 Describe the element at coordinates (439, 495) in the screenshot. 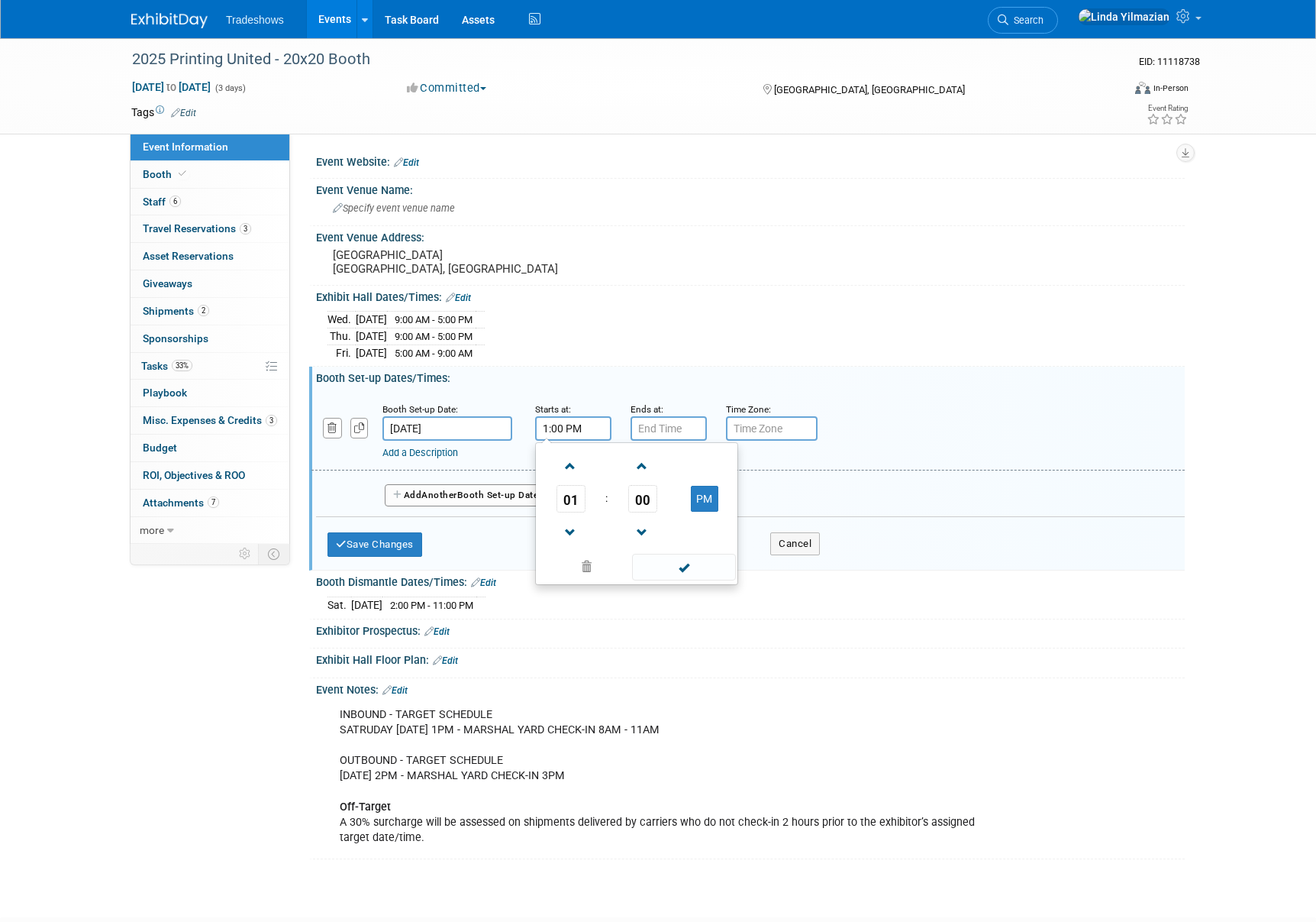

I see `span: Another` at that location.